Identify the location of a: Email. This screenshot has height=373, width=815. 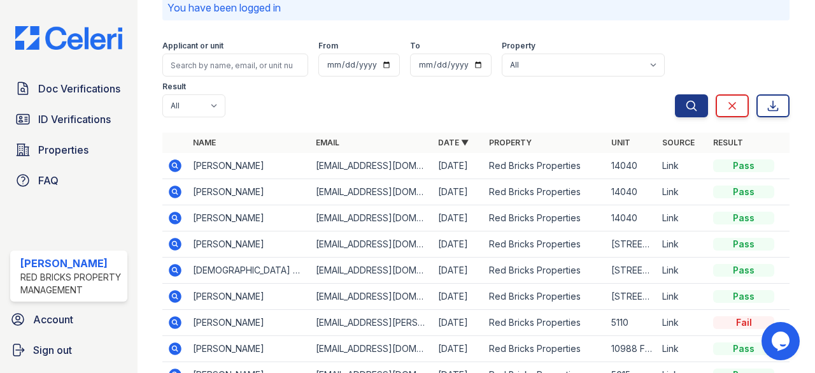
(327, 142).